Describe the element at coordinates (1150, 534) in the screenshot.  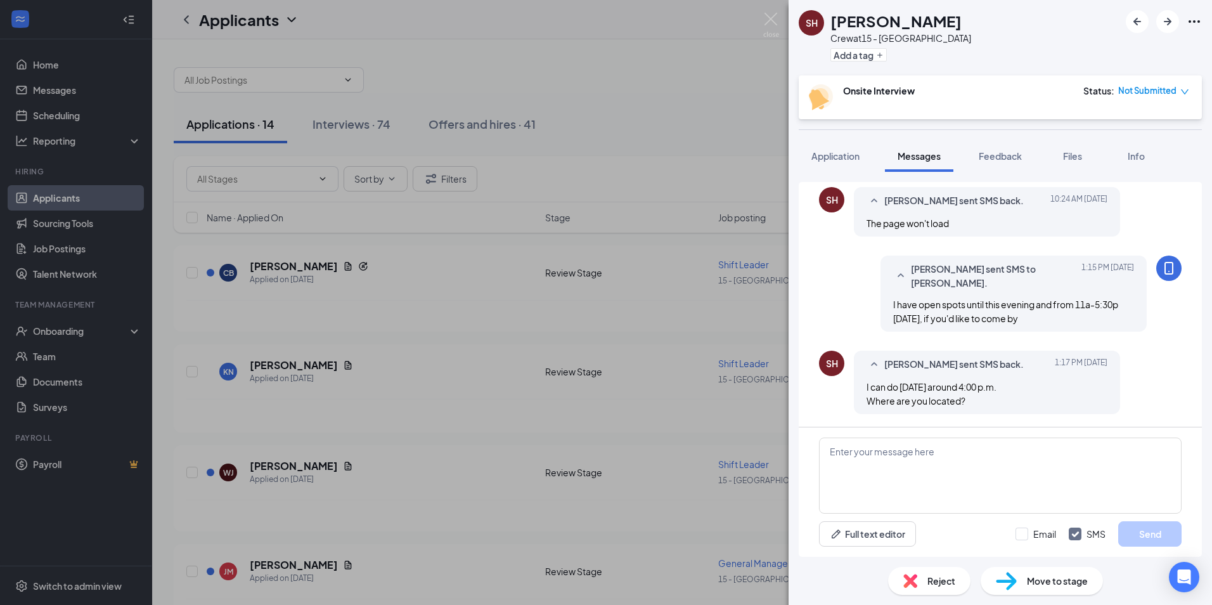
I see `button: Send` at that location.